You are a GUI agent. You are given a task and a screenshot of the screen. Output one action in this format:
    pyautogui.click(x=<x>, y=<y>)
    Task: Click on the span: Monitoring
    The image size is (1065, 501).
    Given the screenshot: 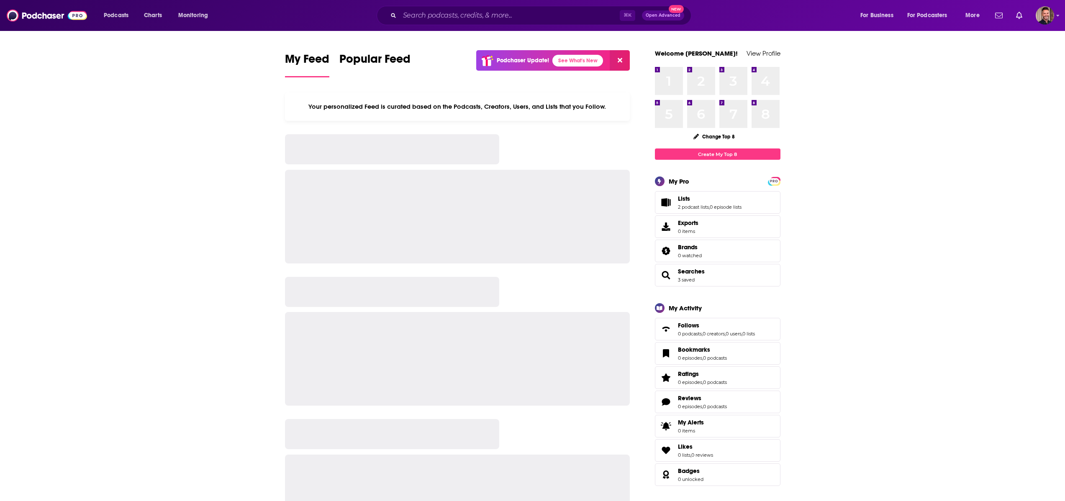 What is the action you would take?
    pyautogui.click(x=193, y=15)
    